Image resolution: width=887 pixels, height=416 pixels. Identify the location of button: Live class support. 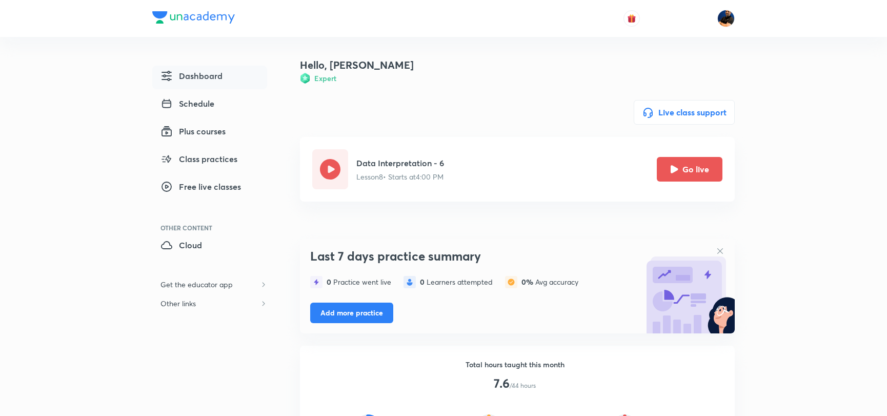
(684, 112).